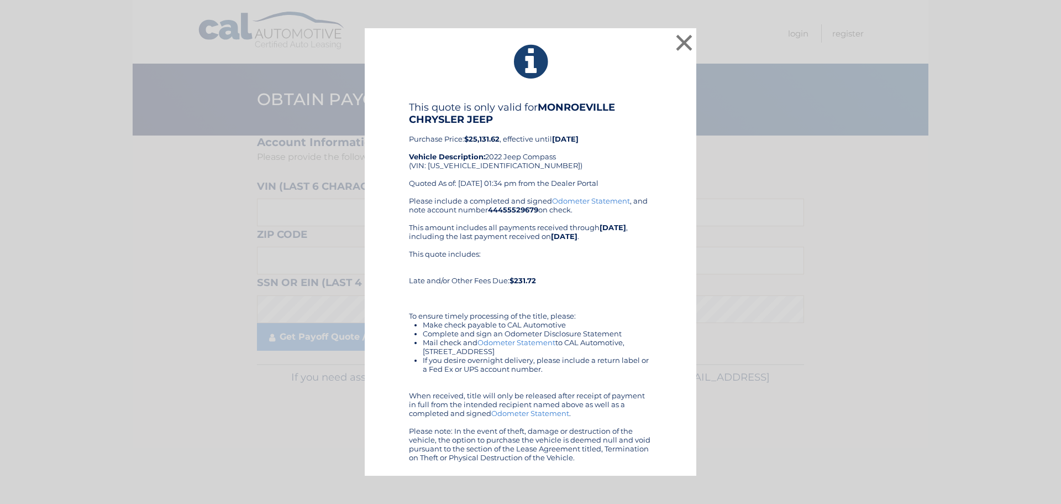  I want to click on b: $231.72, so click(523, 280).